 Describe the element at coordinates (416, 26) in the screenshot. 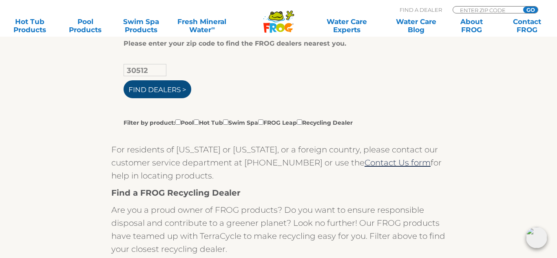

I see `a: Water CareBlog` at that location.